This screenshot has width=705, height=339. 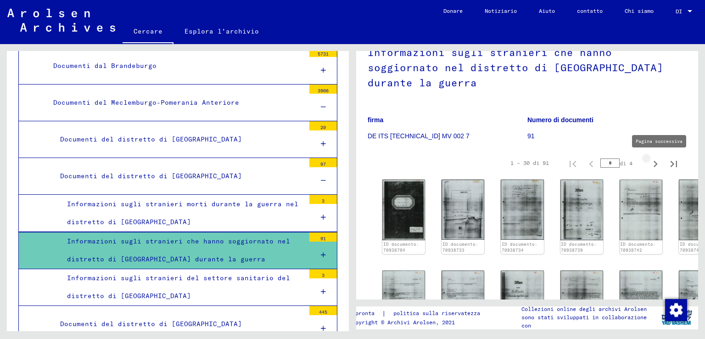 I want to click on font: Donare, so click(x=453, y=11).